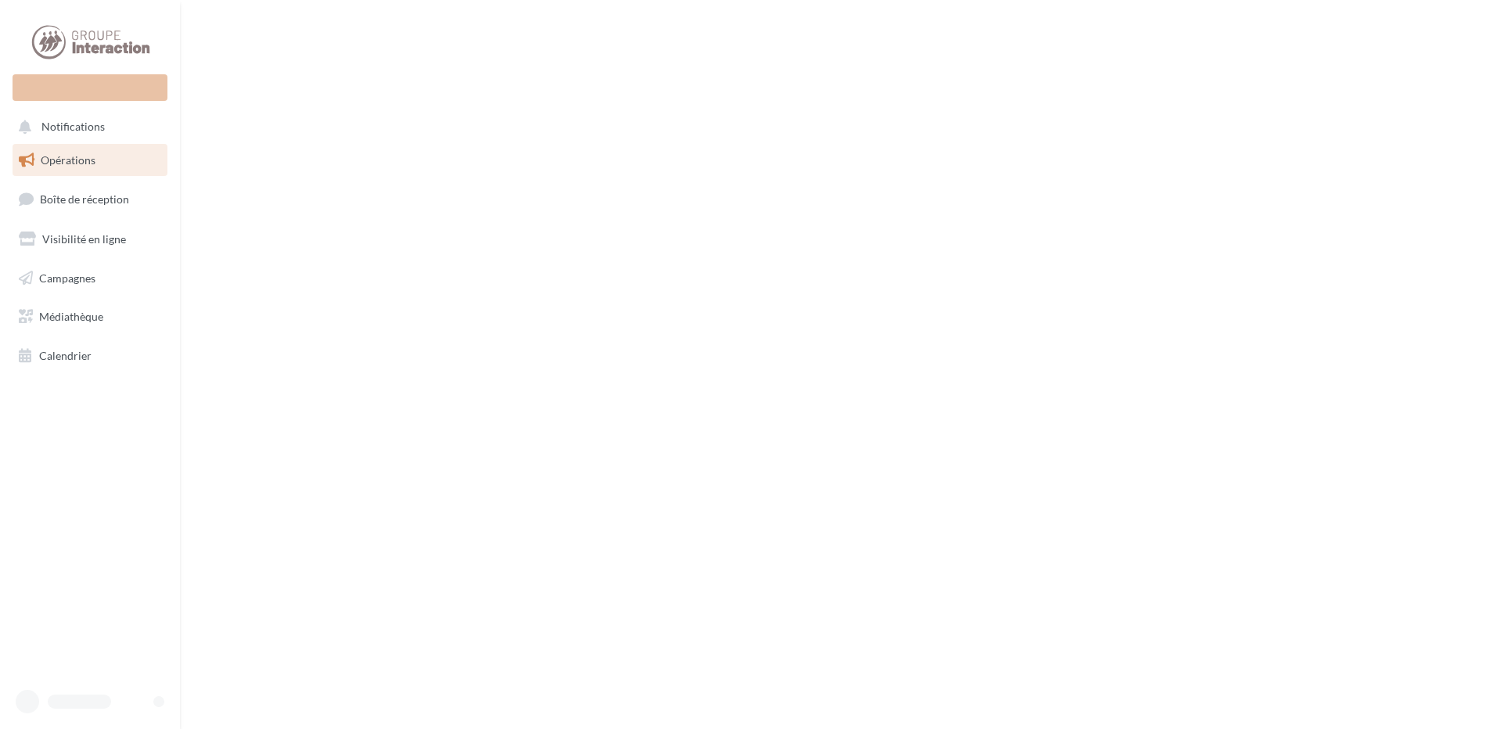 The height and width of the screenshot is (729, 1496). What do you see at coordinates (73, 127) in the screenshot?
I see `span: Notifications` at bounding box center [73, 127].